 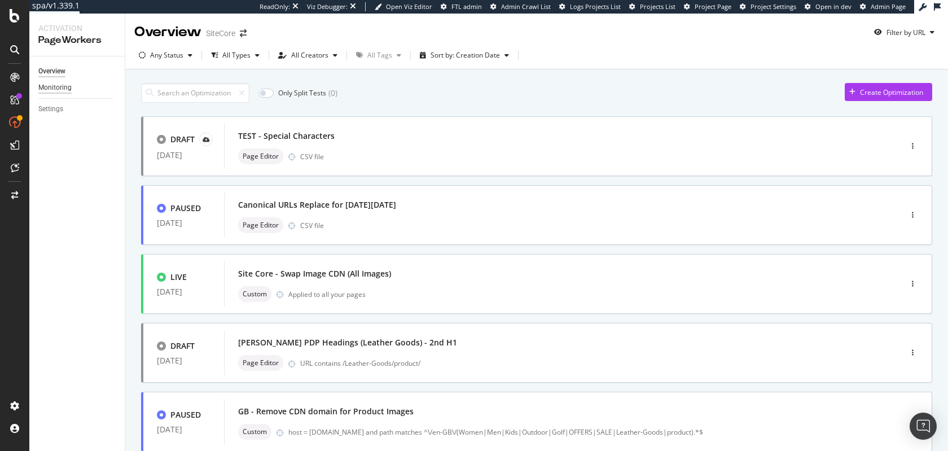 I want to click on a: Open in dev, so click(x=828, y=7).